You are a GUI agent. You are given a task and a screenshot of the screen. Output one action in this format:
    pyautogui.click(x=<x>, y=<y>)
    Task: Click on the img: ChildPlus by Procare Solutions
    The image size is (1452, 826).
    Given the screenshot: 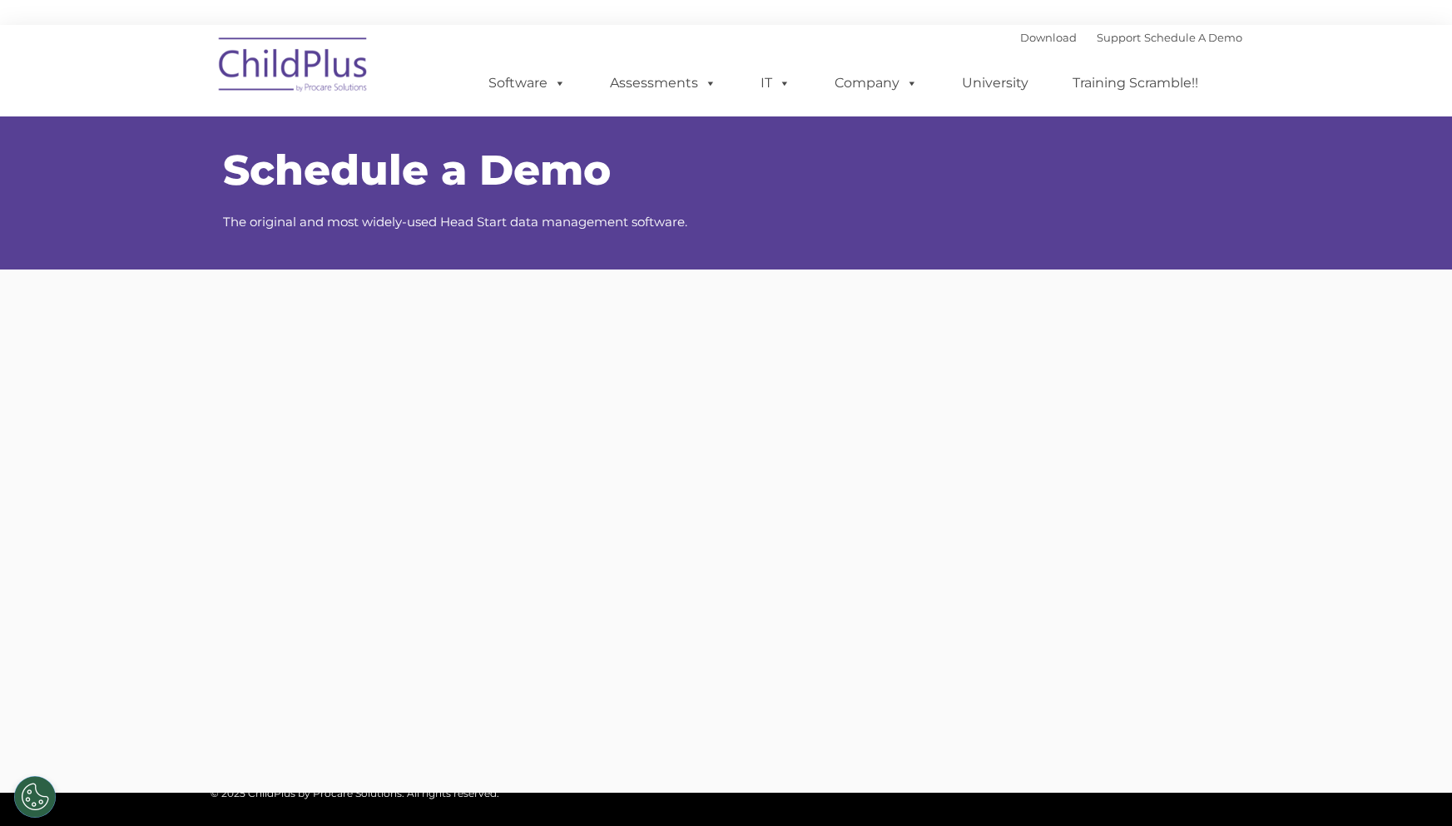 What is the action you would take?
    pyautogui.click(x=294, y=67)
    